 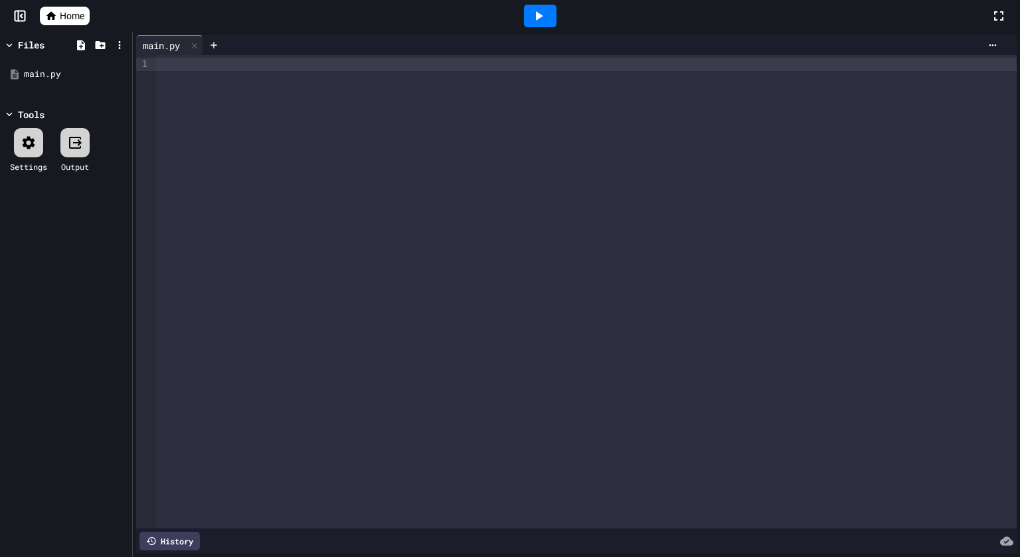 I want to click on div: Output, so click(x=75, y=167).